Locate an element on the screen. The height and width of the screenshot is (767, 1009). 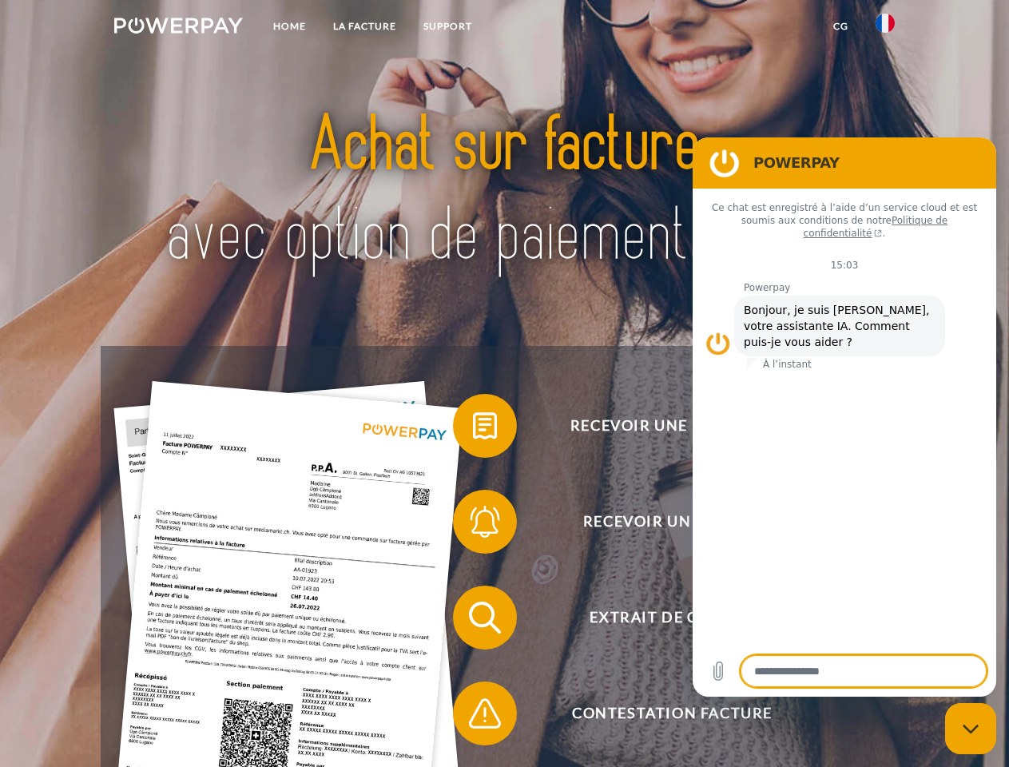
h2: POWERPAY is located at coordinates (174, 26).